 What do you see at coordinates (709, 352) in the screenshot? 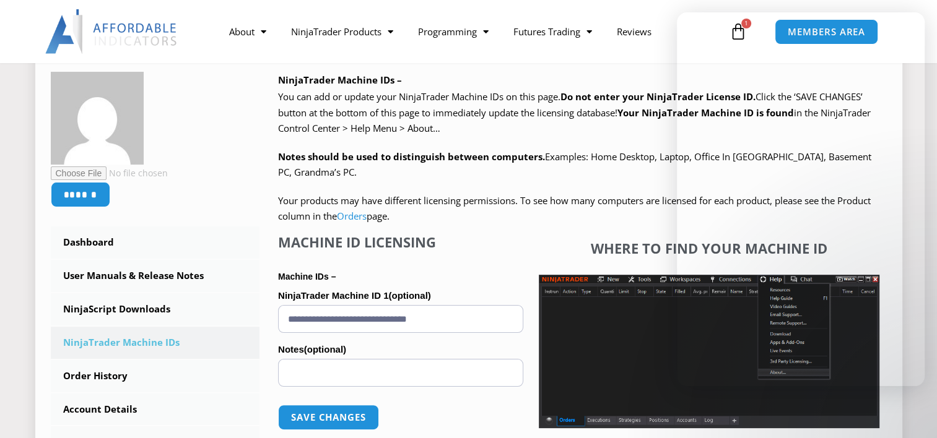
I see `img: Screenshot 2025-01-17 1155544 | Affordable Indicators – NinjaTrader` at bounding box center [709, 352].